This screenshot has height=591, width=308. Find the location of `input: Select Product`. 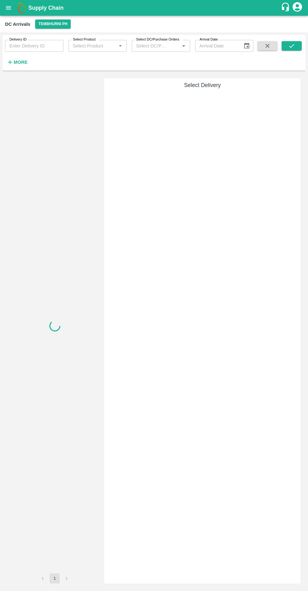

input: Select Product is located at coordinates (92, 46).